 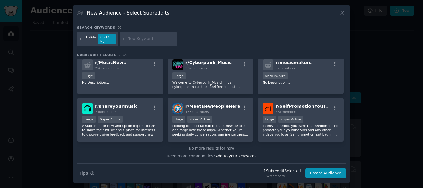 What do you see at coordinates (197, 112) in the screenshot?
I see `span: 133k members` at bounding box center [197, 112].